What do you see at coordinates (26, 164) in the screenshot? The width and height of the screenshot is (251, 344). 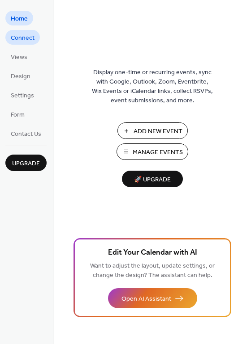 I see `span: Upgrade` at bounding box center [26, 164].